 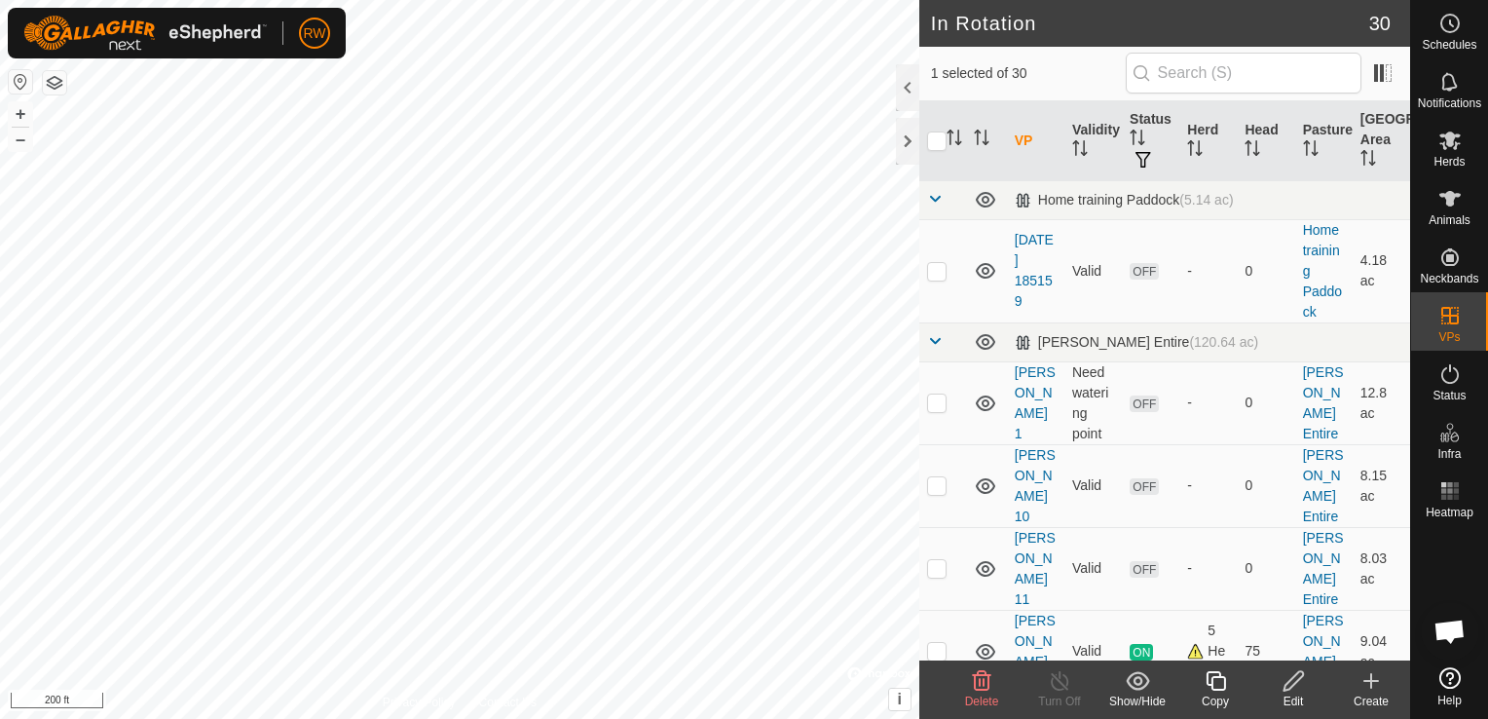 What do you see at coordinates (1381, 650) in the screenshot?
I see `td: 9.04 ac` at bounding box center [1381, 650].